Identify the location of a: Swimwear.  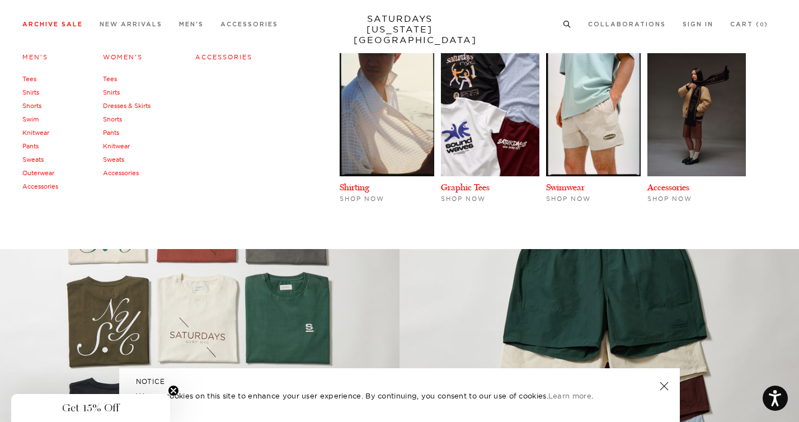
(565, 187).